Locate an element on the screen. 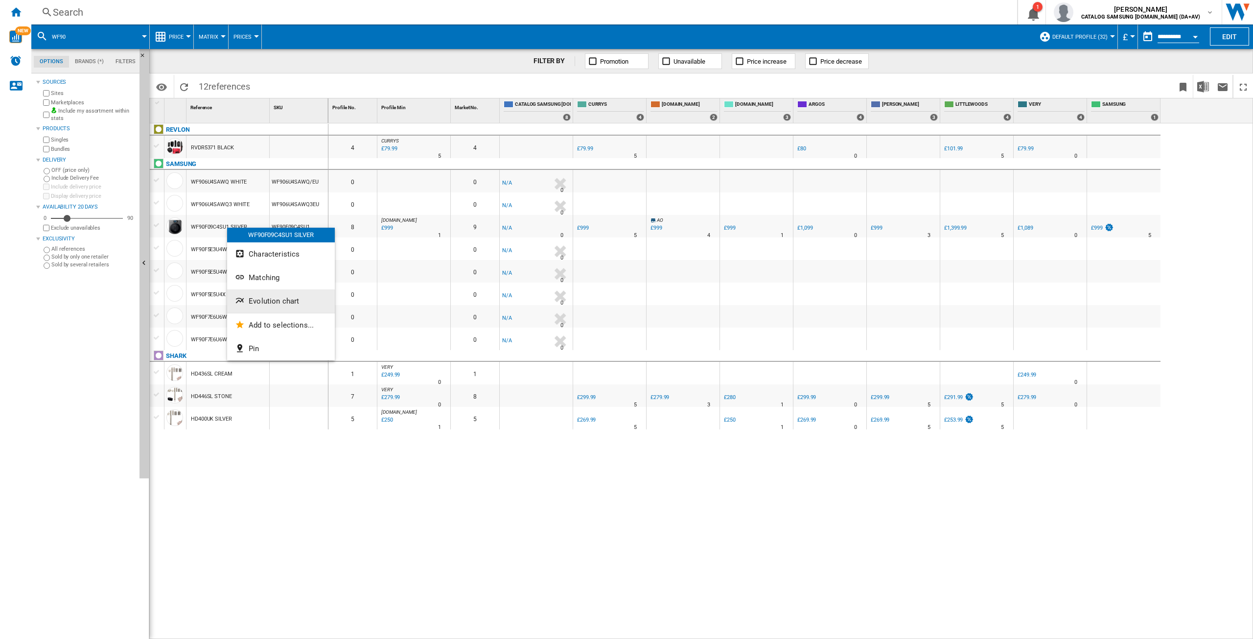  button: Evolution chart is located at coordinates (281, 301).